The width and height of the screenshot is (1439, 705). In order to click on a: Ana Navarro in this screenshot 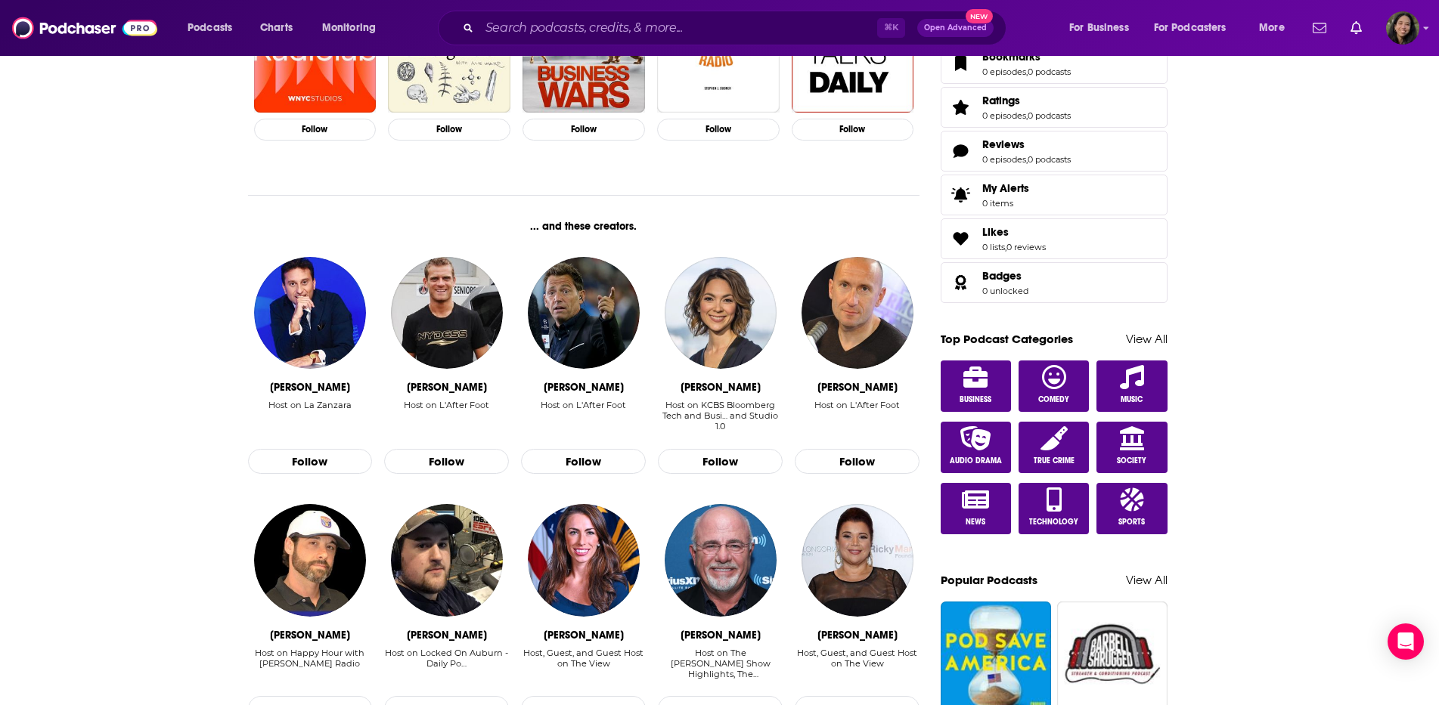, I will do `click(857, 560)`.